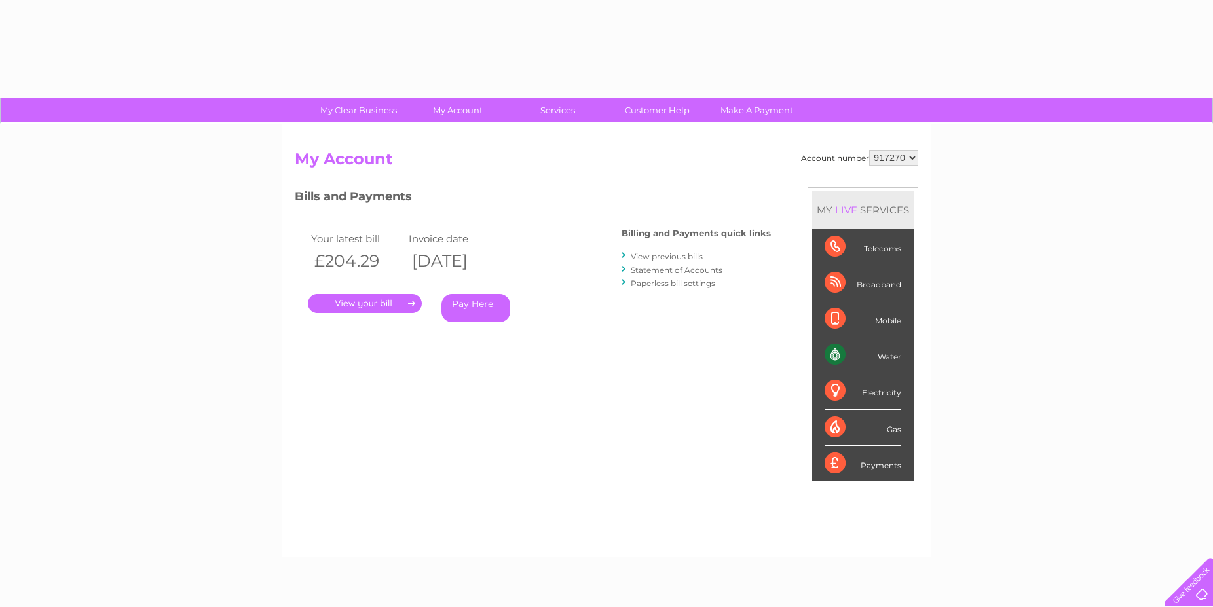 The height and width of the screenshot is (607, 1213). Describe the element at coordinates (607, 162) in the screenshot. I see `h2: My Account` at that location.